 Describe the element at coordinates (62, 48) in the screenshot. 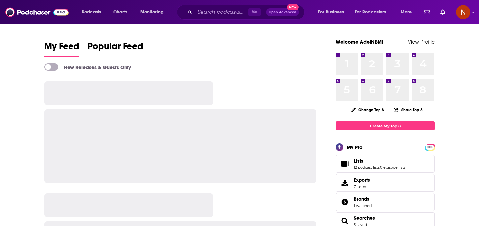

I see `span: My Feed` at that location.